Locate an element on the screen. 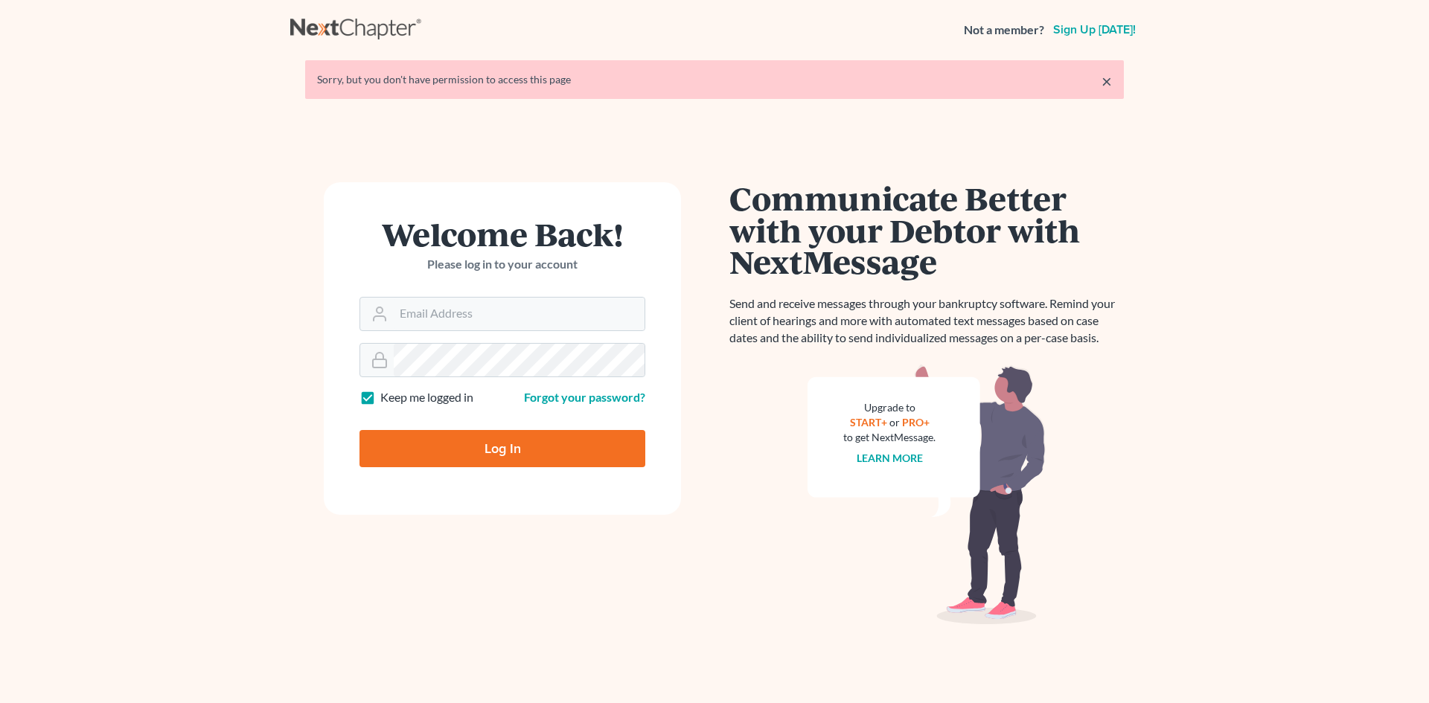 This screenshot has width=1429, height=703. p: Send and receive messages through your bankruptcy software. Remind your client of hearings and mo... is located at coordinates (926, 321).